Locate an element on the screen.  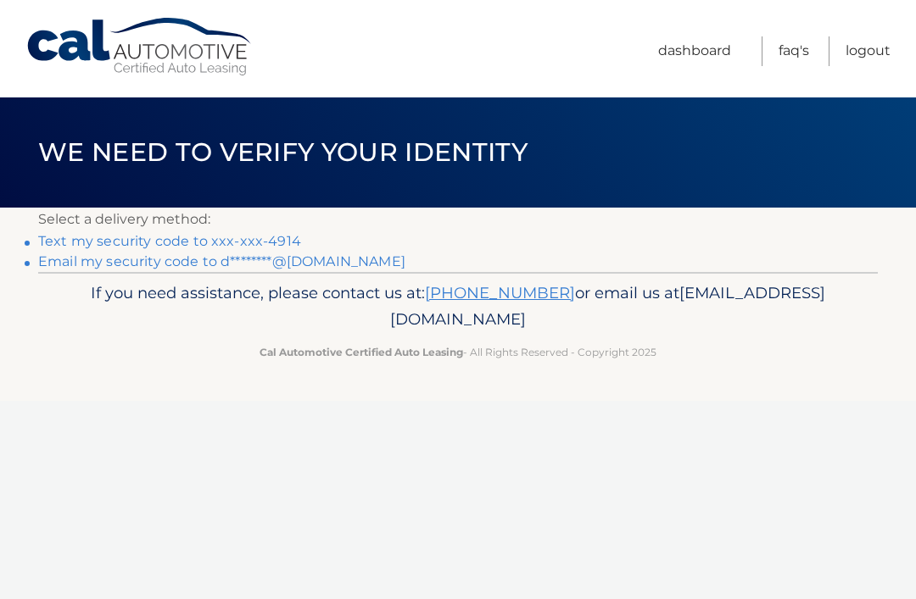
span: We need to verify your identity is located at coordinates (282, 152).